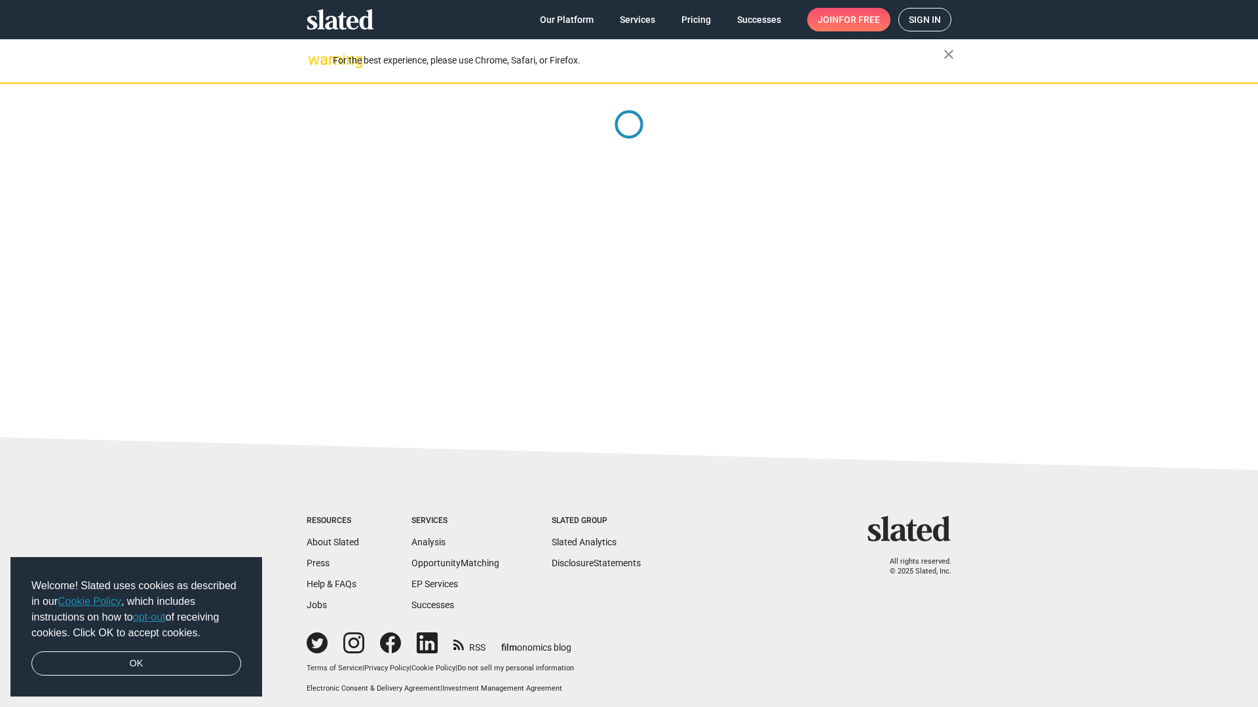 The width and height of the screenshot is (1258, 707). I want to click on a: dismiss cookie message, so click(136, 664).